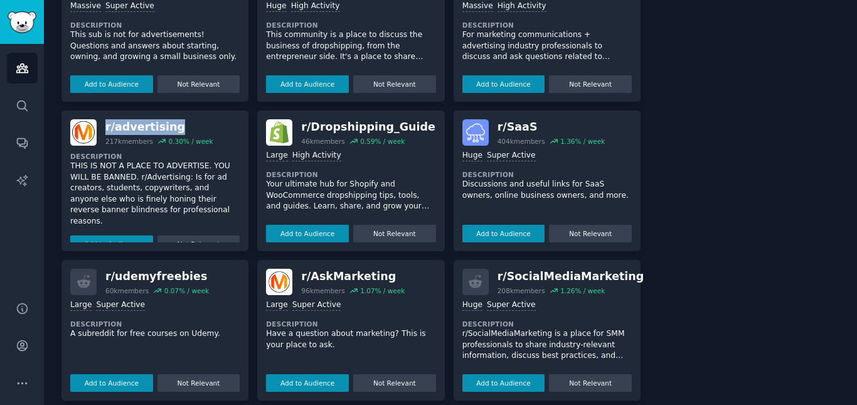 This screenshot has width=857, height=405. What do you see at coordinates (157, 276) in the screenshot?
I see `div: r/ udemyfreebies` at bounding box center [157, 276].